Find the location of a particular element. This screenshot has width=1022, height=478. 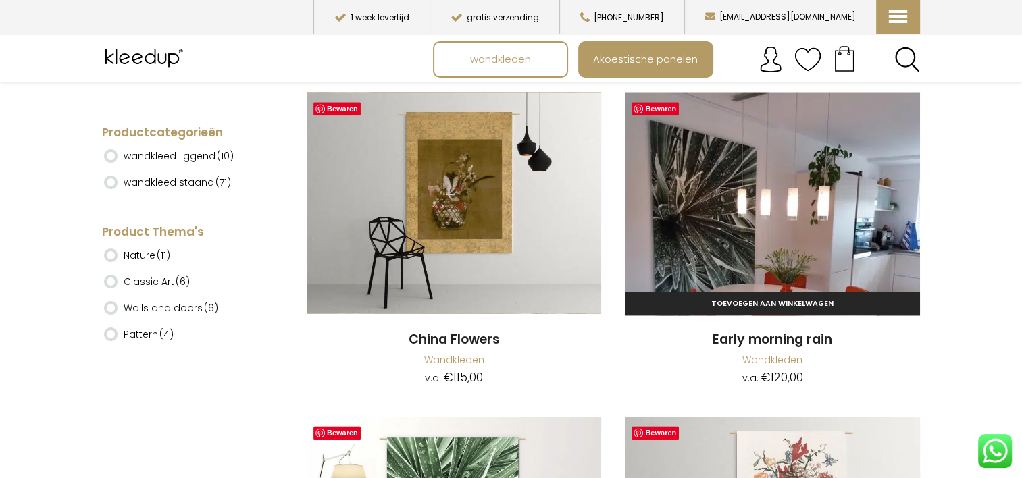

span: (11) is located at coordinates (163, 255).